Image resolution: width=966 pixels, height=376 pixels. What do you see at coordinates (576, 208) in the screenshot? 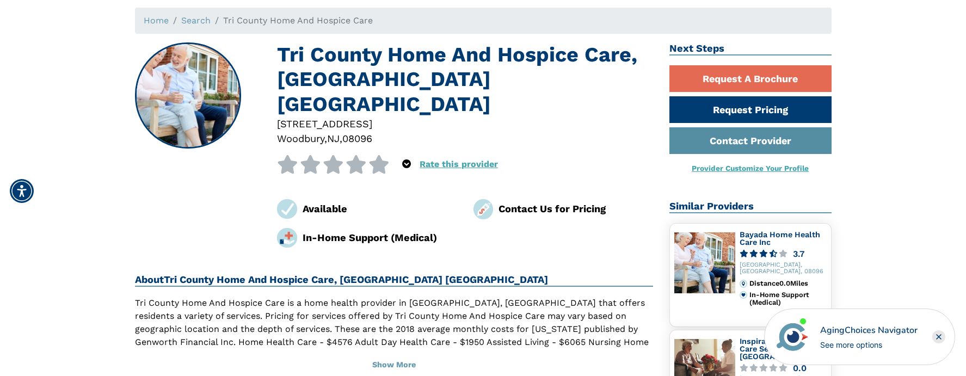
I see `div: Contact Us for Pricing` at bounding box center [576, 208].